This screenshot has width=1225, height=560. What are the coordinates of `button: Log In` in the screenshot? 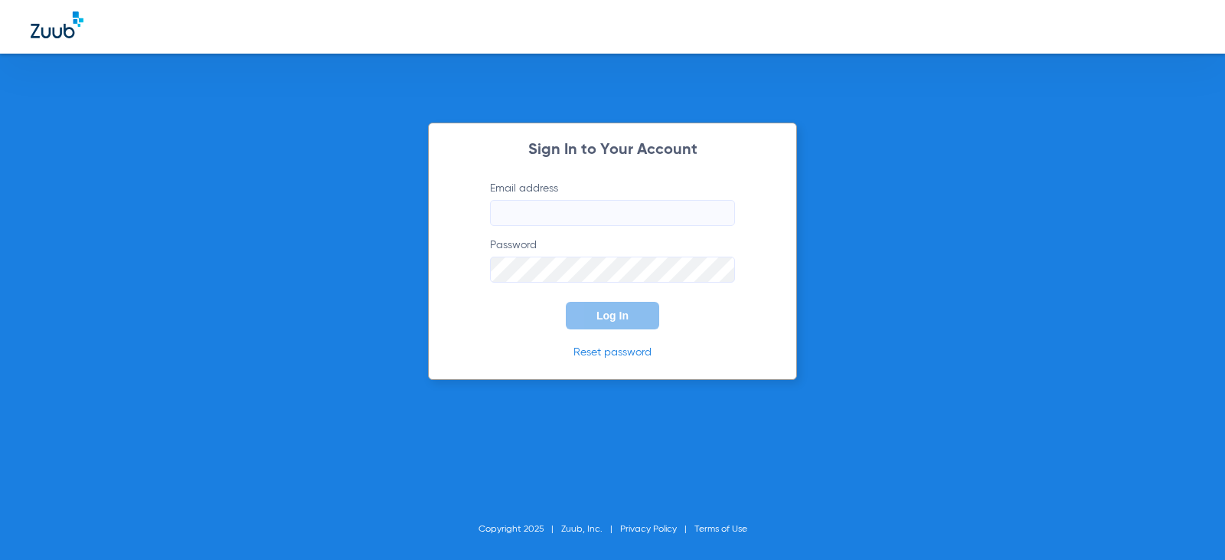 It's located at (613, 316).